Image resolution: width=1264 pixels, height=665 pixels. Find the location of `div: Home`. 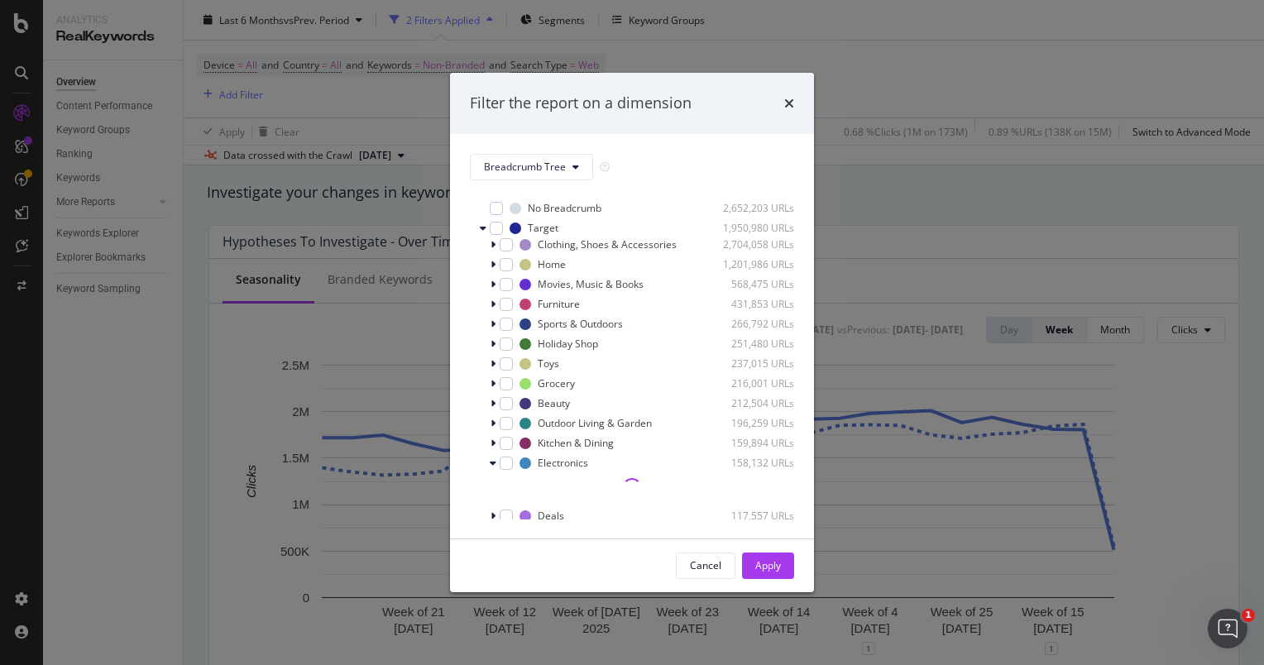

div: Home is located at coordinates (552, 264).